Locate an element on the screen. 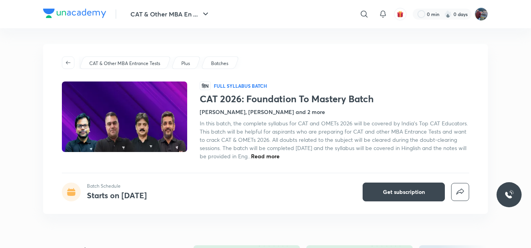  img: streak is located at coordinates (448, 14).